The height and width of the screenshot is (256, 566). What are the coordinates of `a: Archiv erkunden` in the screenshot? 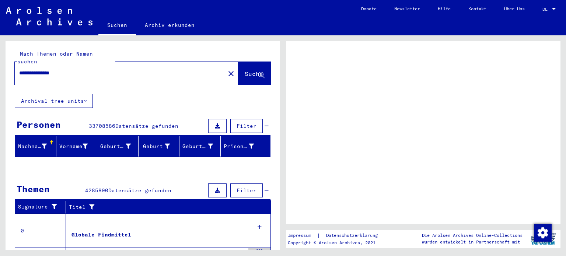 It's located at (170, 25).